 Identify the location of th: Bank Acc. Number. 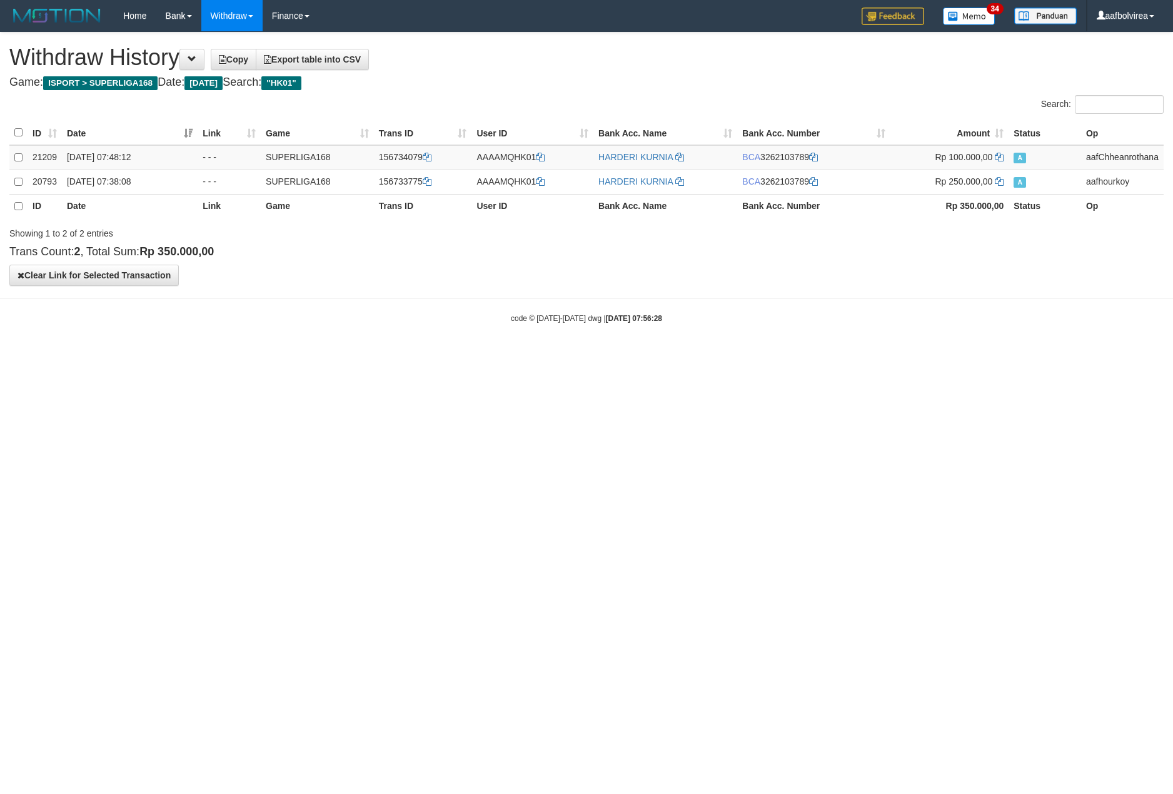
(814, 206).